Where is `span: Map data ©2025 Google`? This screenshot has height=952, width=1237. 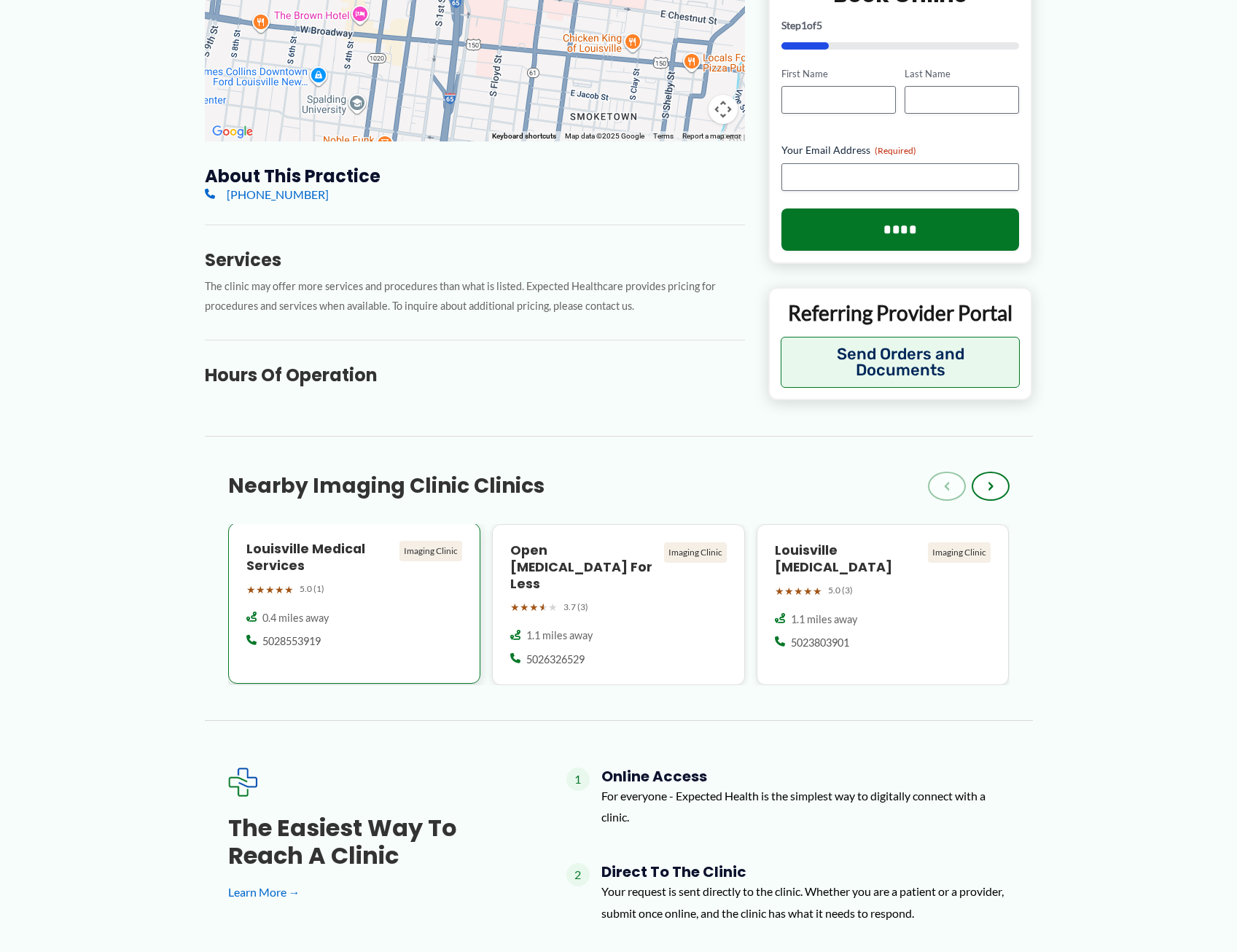
span: Map data ©2025 Google is located at coordinates (605, 135).